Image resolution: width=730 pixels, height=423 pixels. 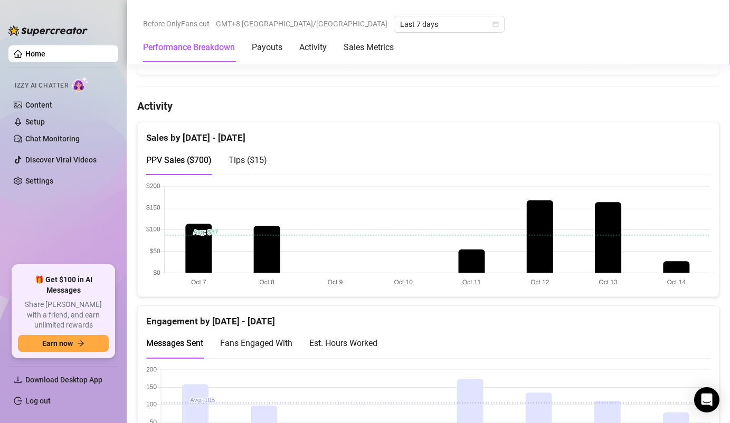 What do you see at coordinates (80, 84) in the screenshot?
I see `img: AI Chatter` at bounding box center [80, 84].